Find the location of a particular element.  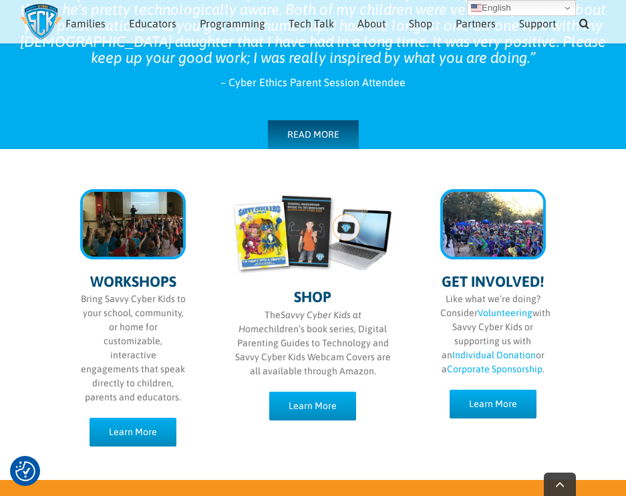

span: Tech Talk is located at coordinates (311, 23).